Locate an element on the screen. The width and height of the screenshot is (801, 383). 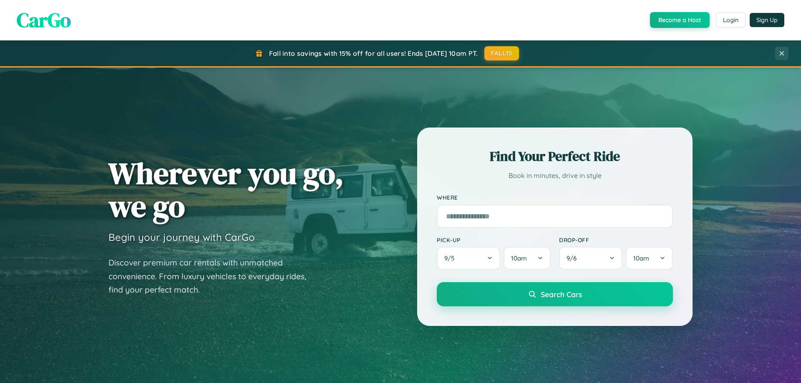
p: Discover premium car rentals with unmatched convenience. From luxury vehicles to everyday rides, ... is located at coordinates (213, 277).